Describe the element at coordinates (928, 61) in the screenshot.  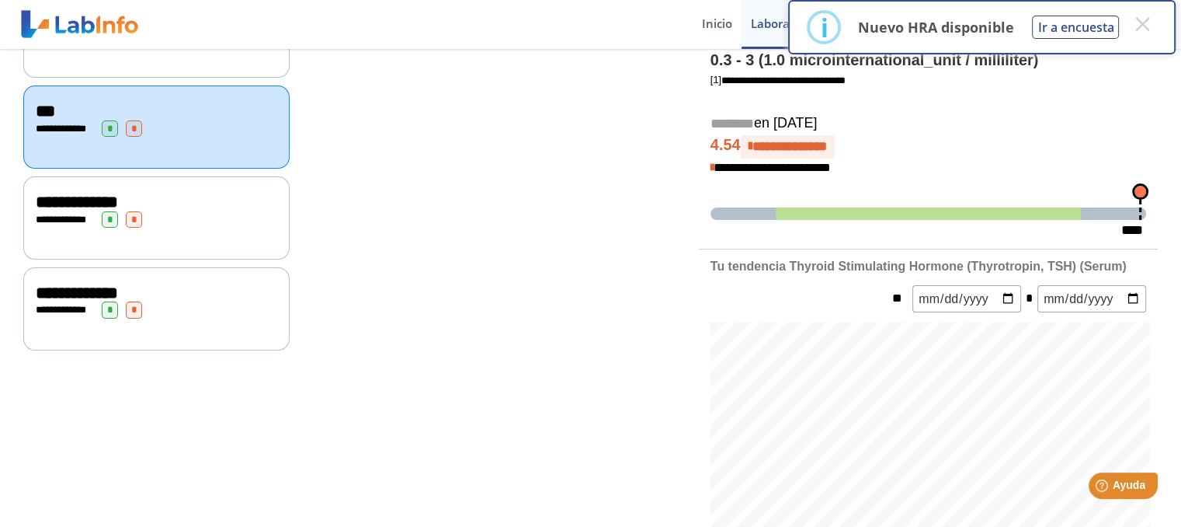
I see `h4: 0.3 - 3 (1.0 microinternational_unit / milliliter)` at that location.